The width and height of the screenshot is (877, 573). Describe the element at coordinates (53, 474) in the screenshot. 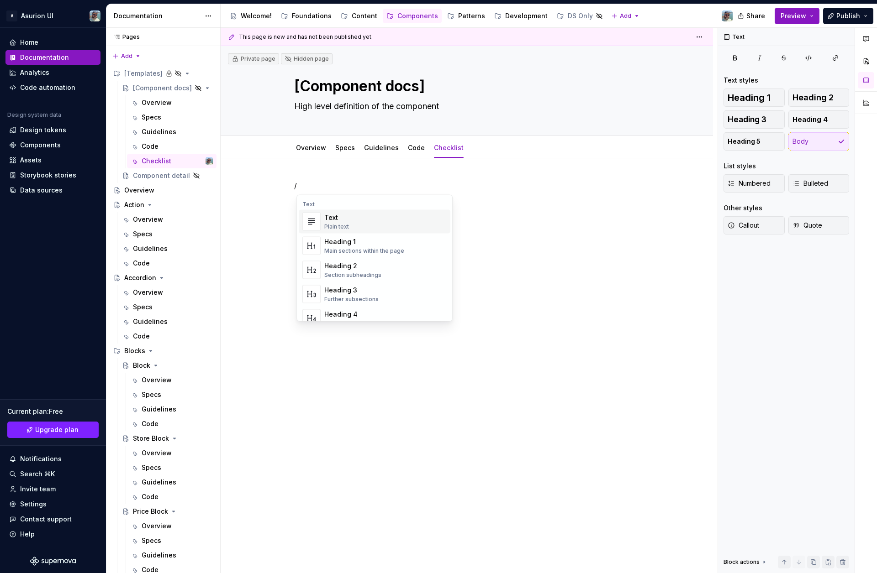

I see `button: Search ⌘K` at that location.